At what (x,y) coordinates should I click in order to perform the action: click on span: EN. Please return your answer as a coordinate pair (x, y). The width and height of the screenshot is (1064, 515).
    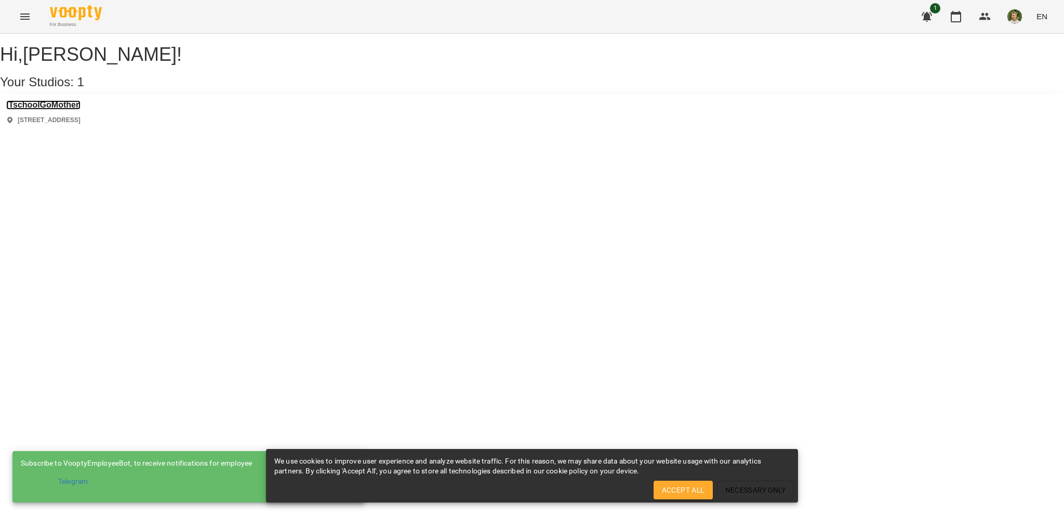
    Looking at the image, I should click on (1042, 16).